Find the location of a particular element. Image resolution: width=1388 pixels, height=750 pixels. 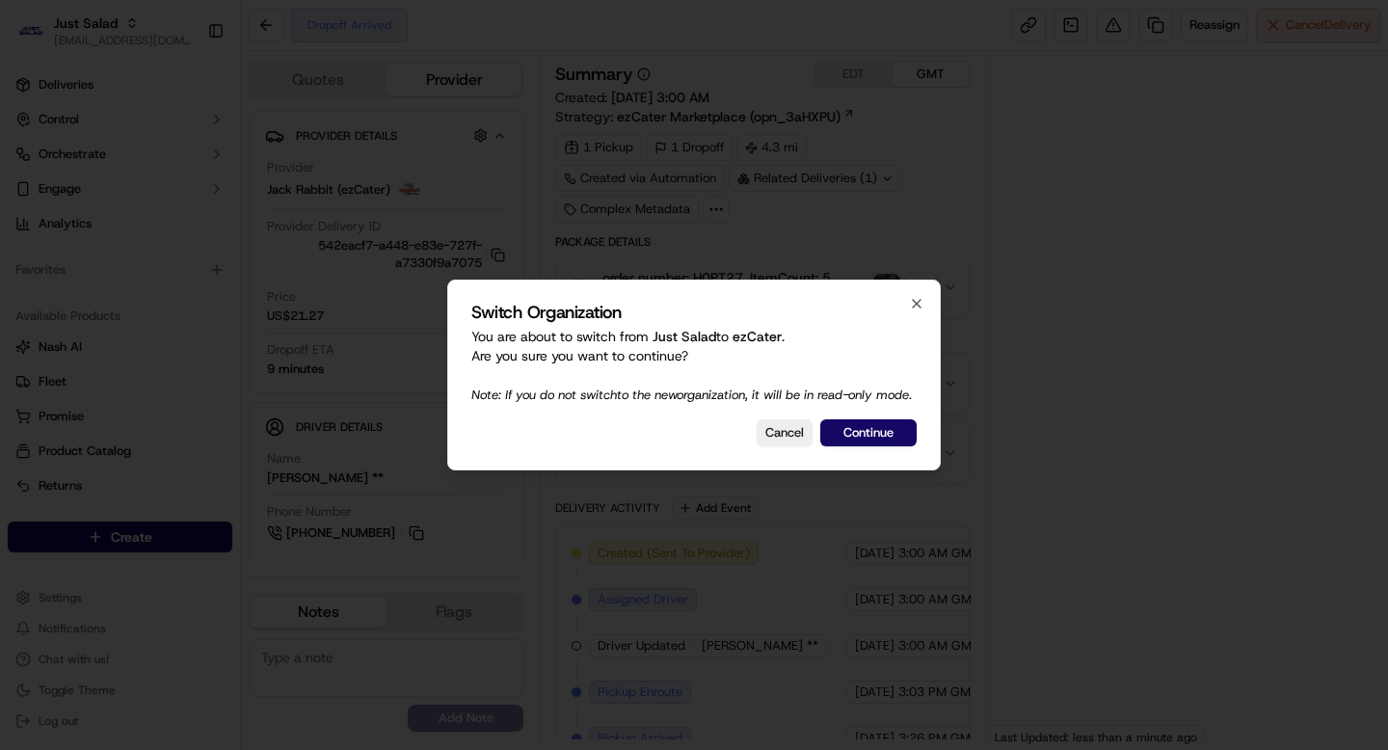

span: Note: If you do not switch to the new organization, it will be in read-only mode. is located at coordinates (691, 394).